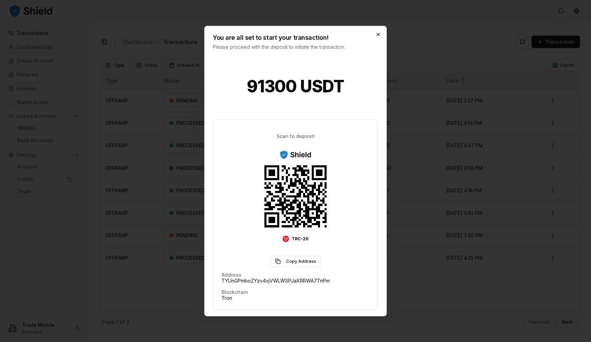 Image resolution: width=591 pixels, height=342 pixels. Describe the element at coordinates (286, 238) in the screenshot. I see `img: Tron Logo` at that location.